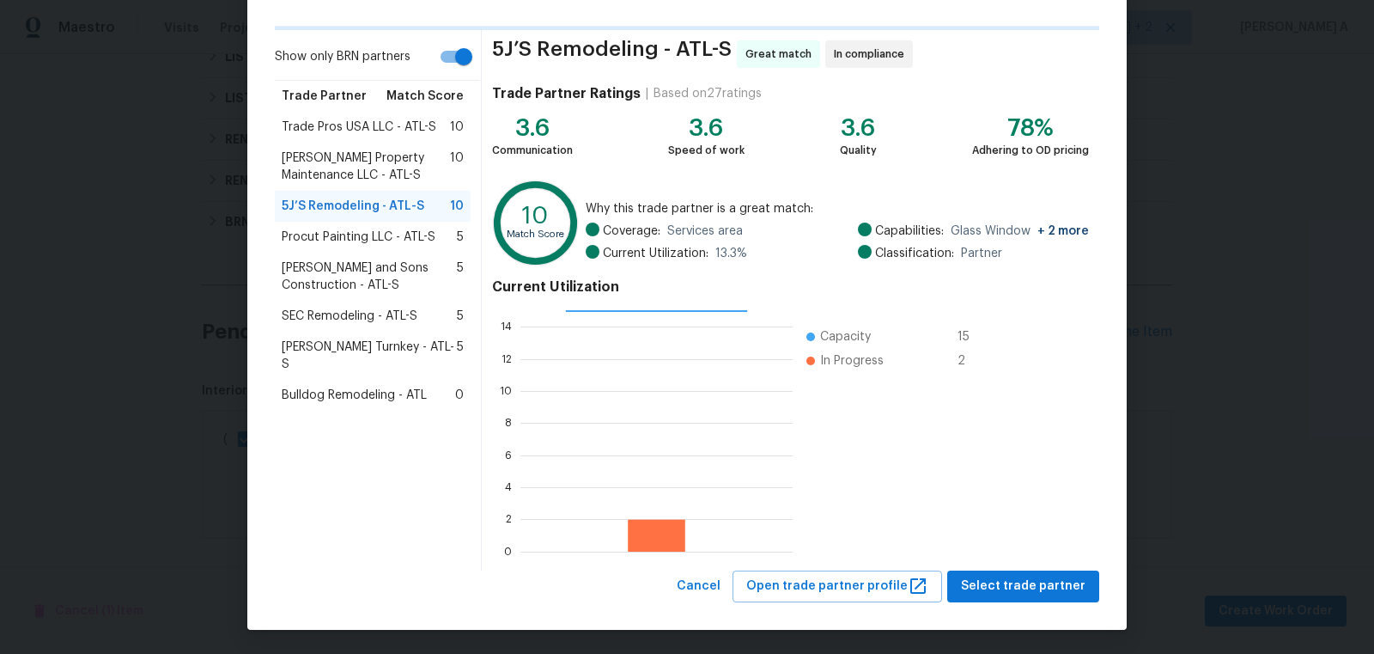 Image resolution: width=1374 pixels, height=654 pixels. What do you see at coordinates (1063, 231) in the screenshot?
I see `span: + 2 more` at bounding box center [1063, 231].